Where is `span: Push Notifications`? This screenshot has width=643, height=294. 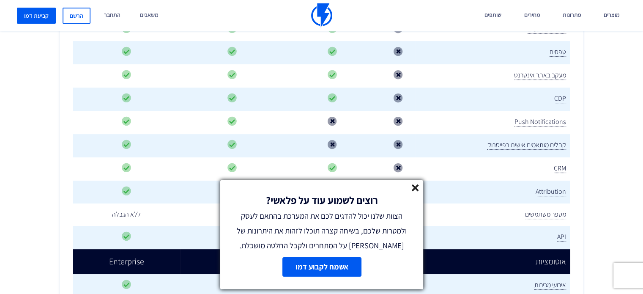 span: Push Notifications is located at coordinates (540, 122).